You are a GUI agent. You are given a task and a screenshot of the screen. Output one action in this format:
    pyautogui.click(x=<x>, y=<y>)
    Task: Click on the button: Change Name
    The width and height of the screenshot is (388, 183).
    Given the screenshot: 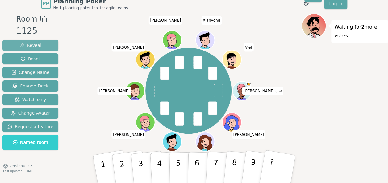 What is the action you would take?
    pyautogui.click(x=30, y=72)
    